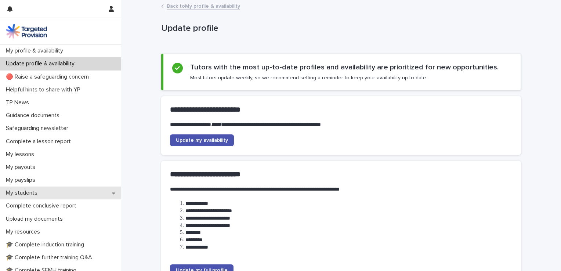 This screenshot has height=271, width=561. Describe the element at coordinates (36, 51) in the screenshot. I see `p: My profile & availability` at that location.